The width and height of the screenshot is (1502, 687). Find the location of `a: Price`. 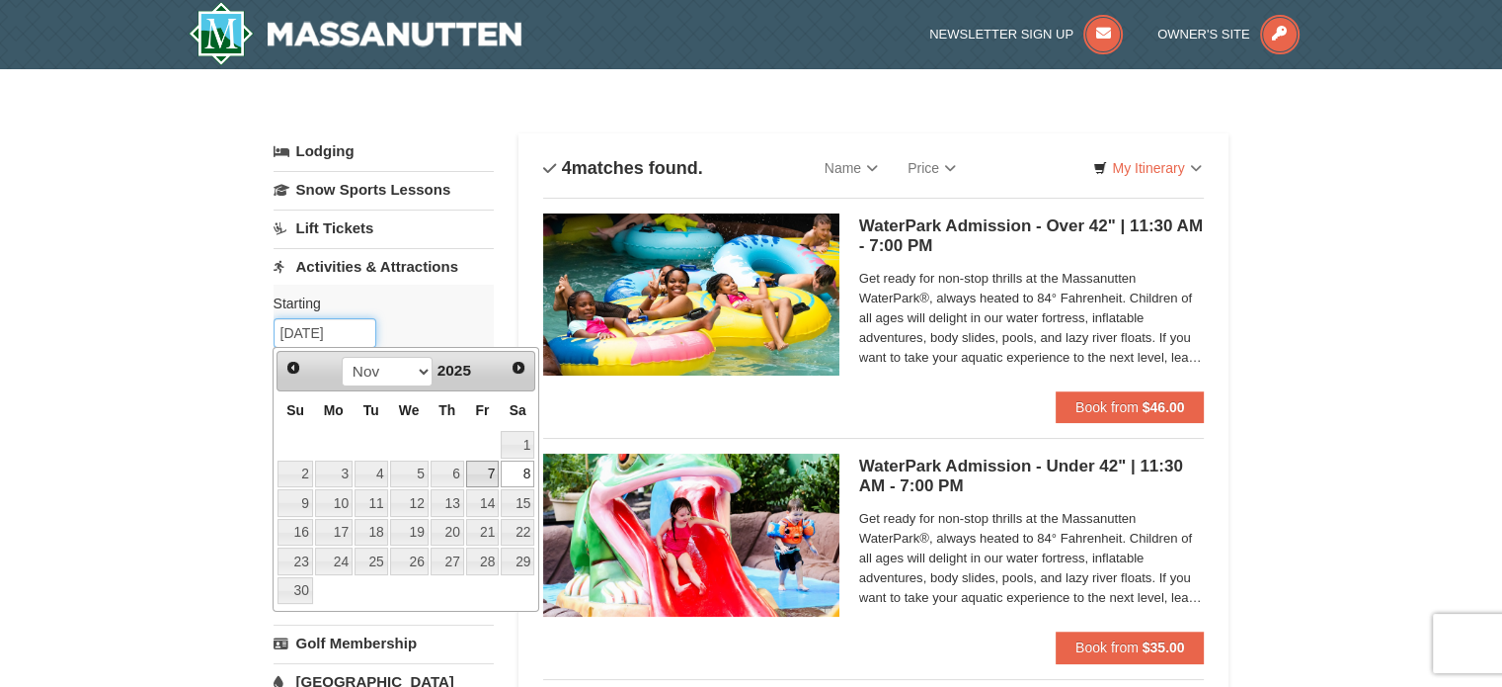

a: Price is located at coordinates (932, 168).